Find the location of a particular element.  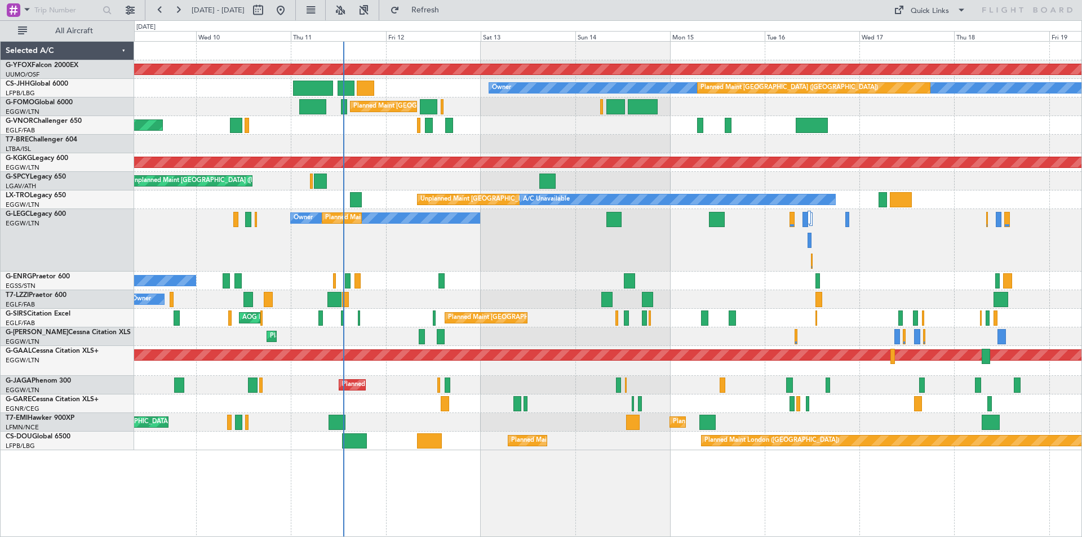

div: A/C Unavailable is located at coordinates (546, 200).